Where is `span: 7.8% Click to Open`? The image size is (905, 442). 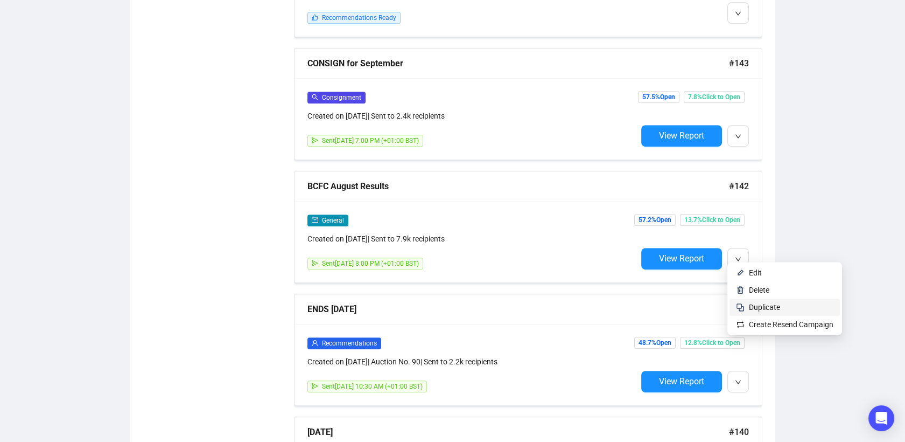
span: 7.8% Click to Open is located at coordinates (714, 97).